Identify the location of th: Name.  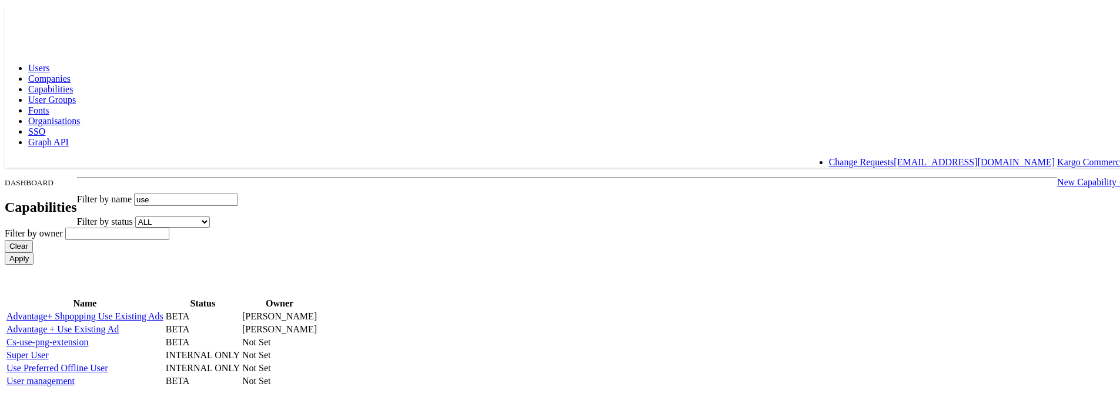
(85, 302).